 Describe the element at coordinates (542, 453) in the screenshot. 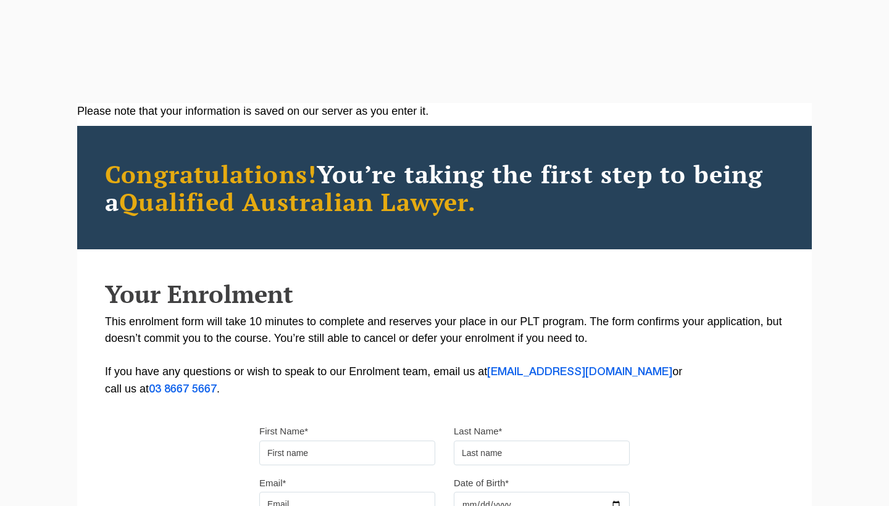

I see `input: Last name` at that location.